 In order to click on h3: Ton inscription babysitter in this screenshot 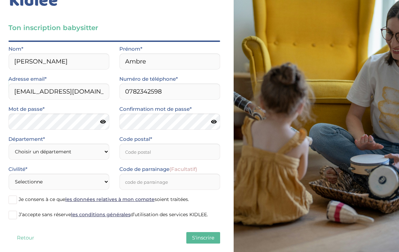, I will do `click(114, 28)`.